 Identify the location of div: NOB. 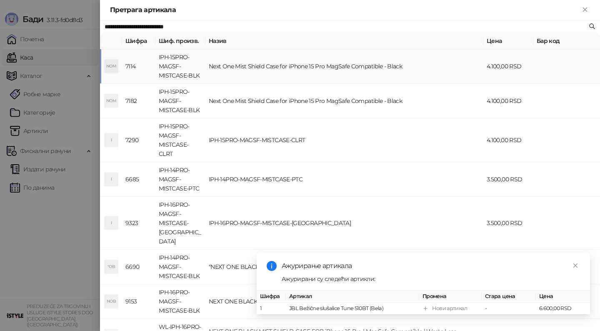
(111, 301).